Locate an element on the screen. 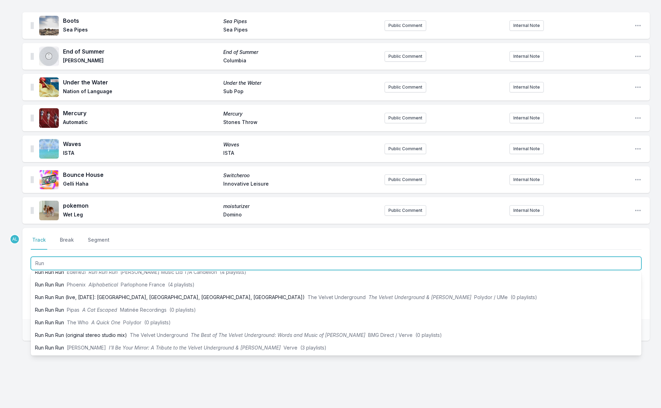  span: Automatic is located at coordinates (141, 123).